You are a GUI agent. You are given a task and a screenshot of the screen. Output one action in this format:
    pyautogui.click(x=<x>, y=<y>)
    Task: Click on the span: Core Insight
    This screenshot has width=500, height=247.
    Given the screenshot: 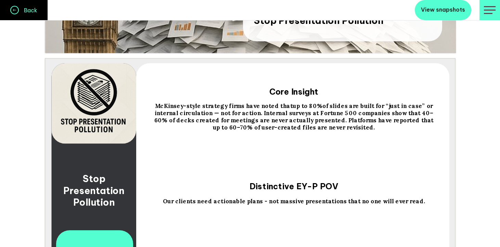 What is the action you would take?
    pyautogui.click(x=294, y=91)
    